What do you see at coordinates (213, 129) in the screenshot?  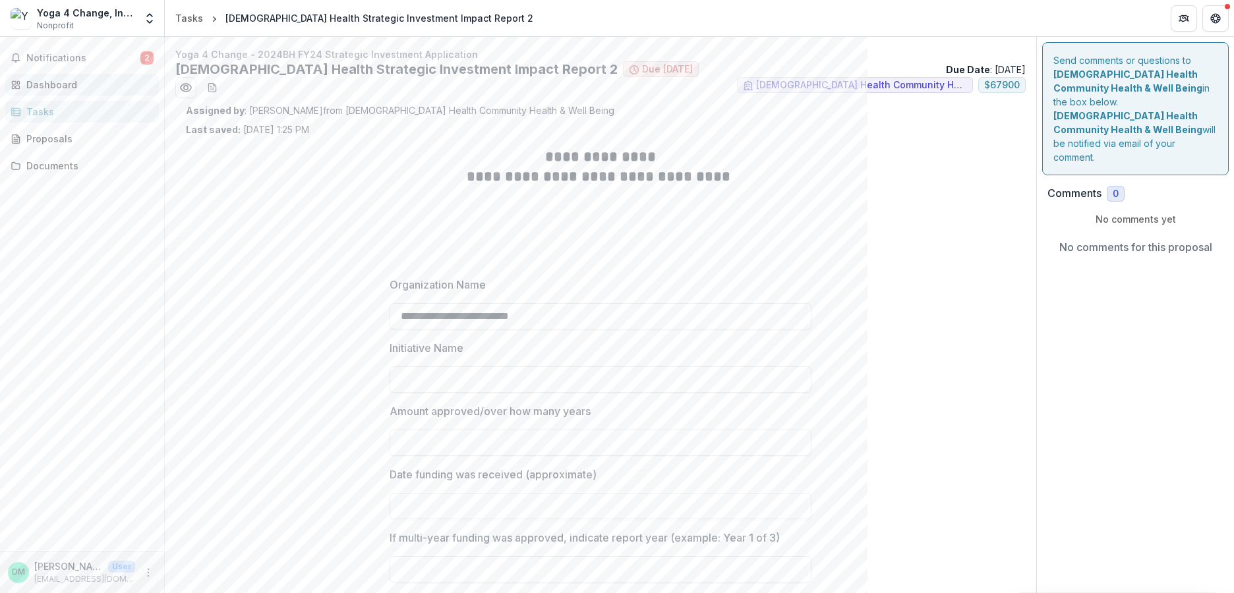 I see `strong: Last saved:` at bounding box center [213, 129].